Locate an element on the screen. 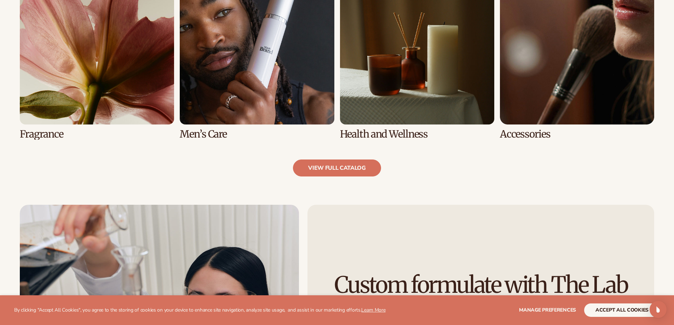 The height and width of the screenshot is (325, 674). button: accept all cookies is located at coordinates (622, 310).